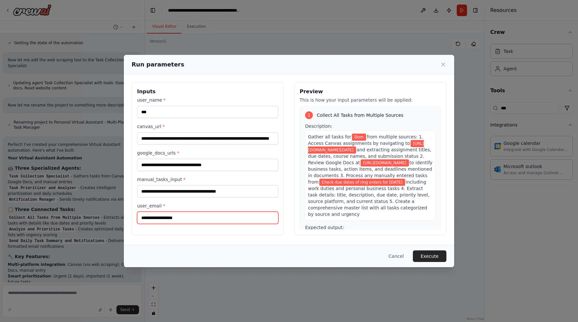 The width and height of the screenshot is (578, 322). I want to click on h3: Inputs, so click(208, 92).